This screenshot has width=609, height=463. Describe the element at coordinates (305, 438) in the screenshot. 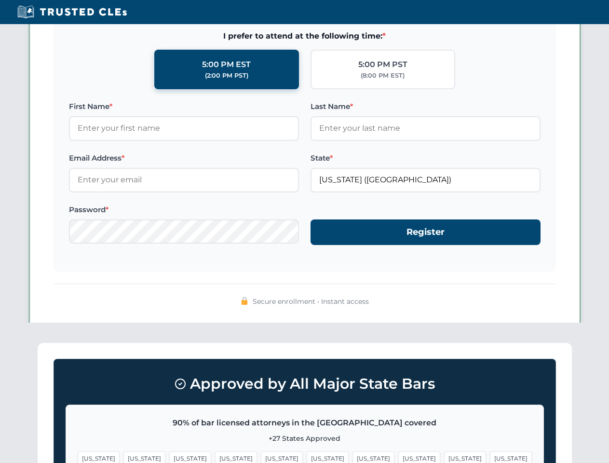

I see `p: +27 States Approved` at that location.